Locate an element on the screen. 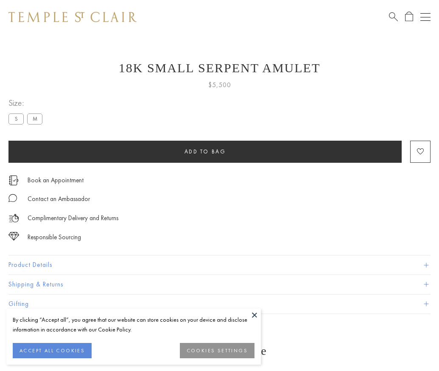 The image size is (439, 371). img: icon_sourcing.svg is located at coordinates (14, 236).